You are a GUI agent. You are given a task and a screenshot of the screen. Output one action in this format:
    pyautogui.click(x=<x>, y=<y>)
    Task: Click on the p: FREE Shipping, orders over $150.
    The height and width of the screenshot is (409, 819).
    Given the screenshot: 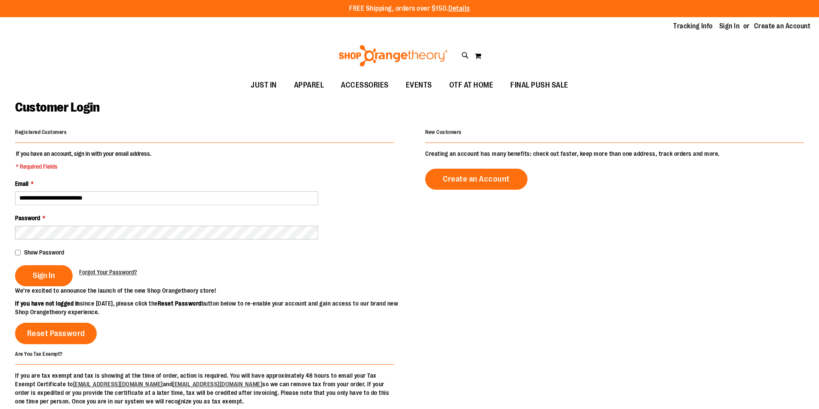 What is the action you would take?
    pyautogui.click(x=409, y=9)
    